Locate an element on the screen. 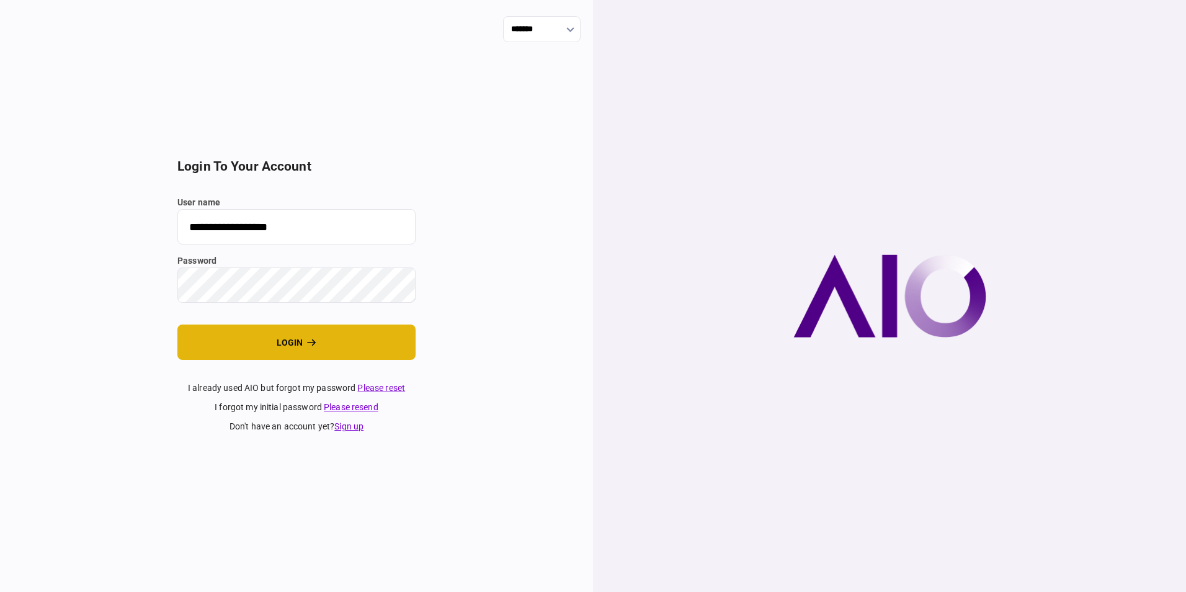 This screenshot has width=1186, height=592. div: I forgot my initial password is located at coordinates (296, 407).